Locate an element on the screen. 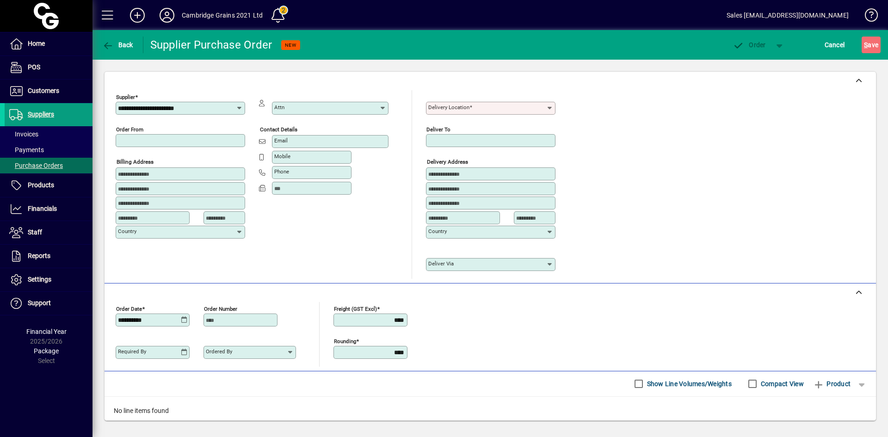 The image size is (888, 437). span: Products is located at coordinates (41, 185).